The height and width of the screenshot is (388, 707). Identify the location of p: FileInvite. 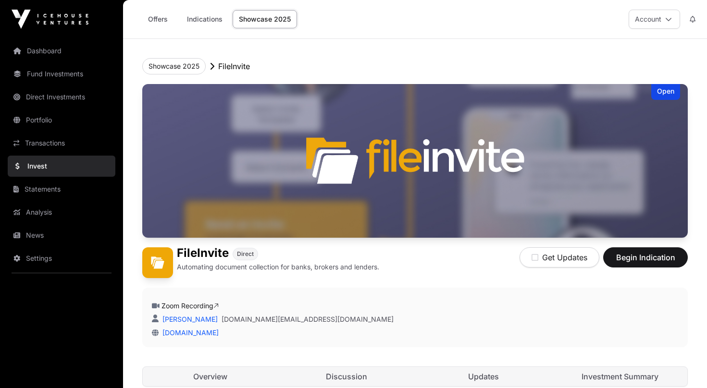
(234, 66).